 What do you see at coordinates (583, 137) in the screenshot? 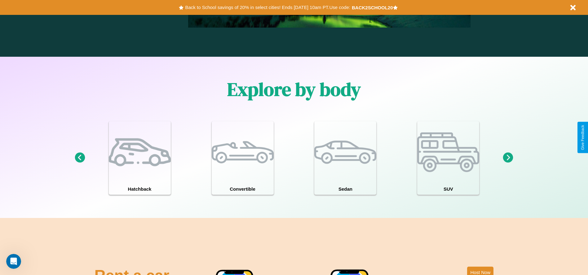
I see `div: Give Feedback` at bounding box center [583, 137].